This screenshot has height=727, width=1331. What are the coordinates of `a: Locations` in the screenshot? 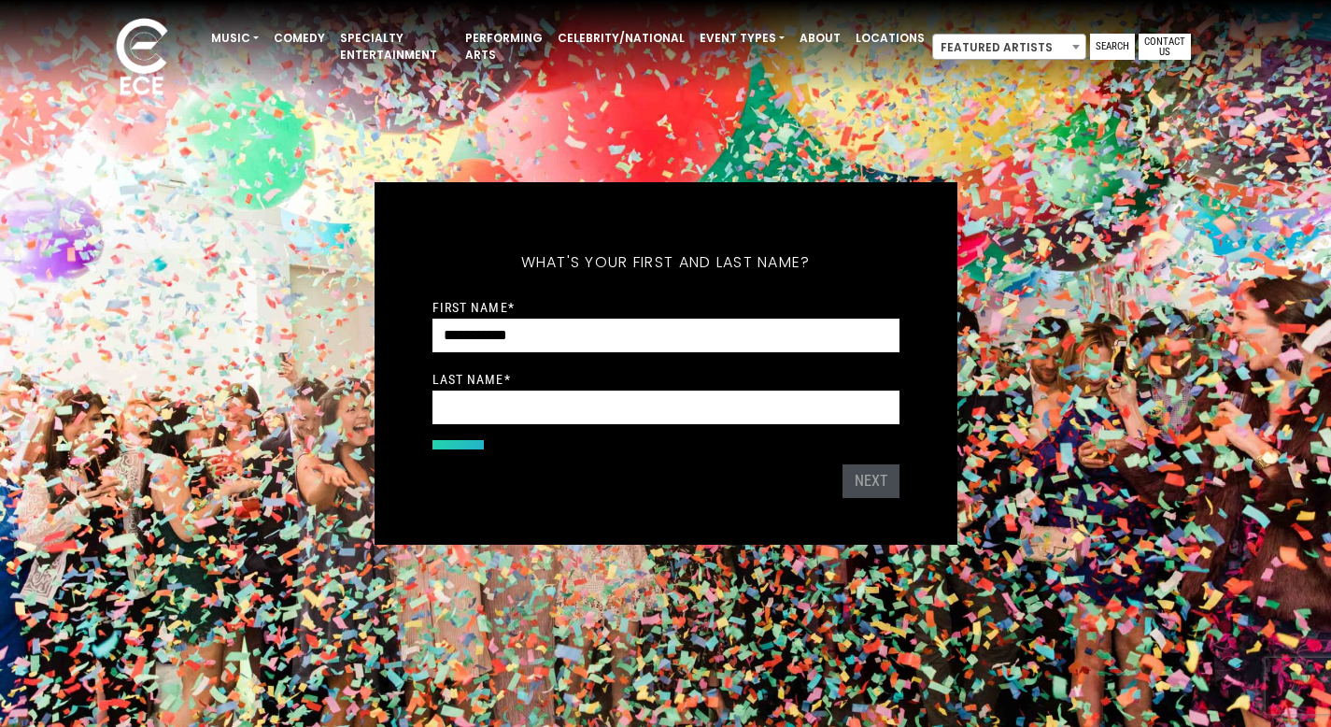 It's located at (890, 38).